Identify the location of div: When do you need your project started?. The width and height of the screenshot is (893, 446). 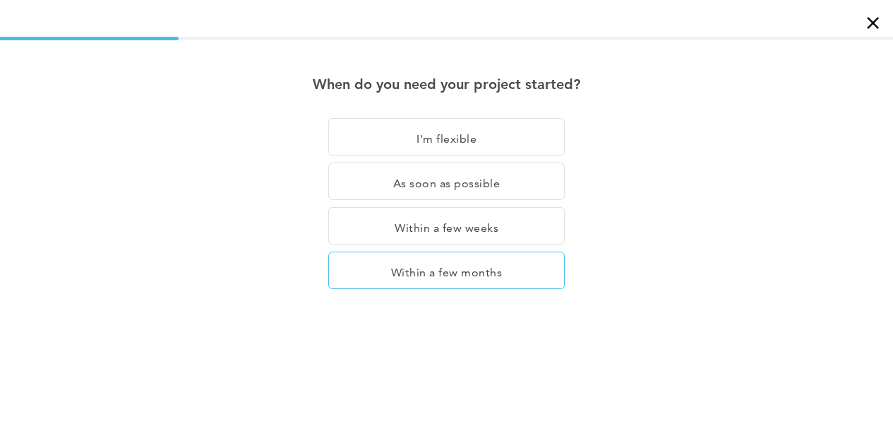
(446, 84).